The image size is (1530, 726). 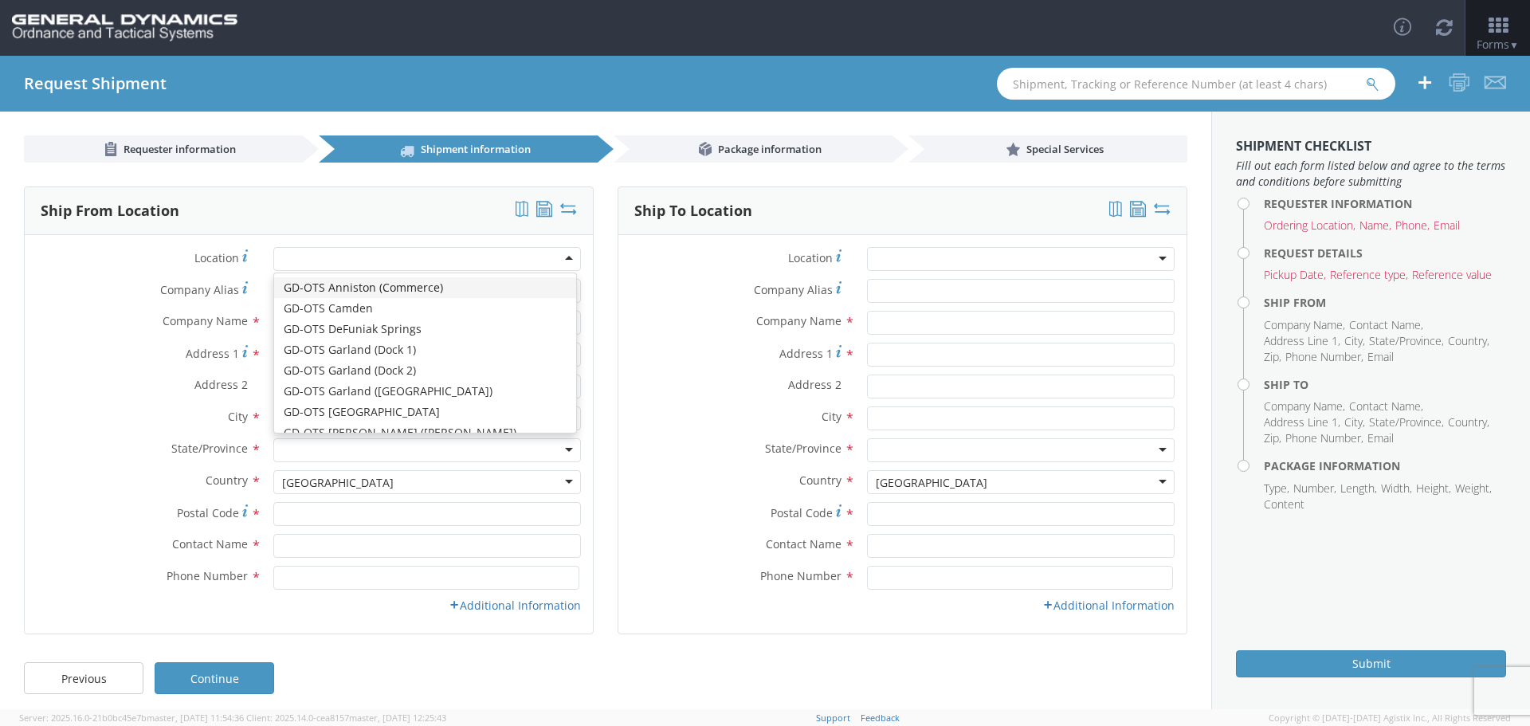 What do you see at coordinates (476, 149) in the screenshot?
I see `span: Shipment information` at bounding box center [476, 149].